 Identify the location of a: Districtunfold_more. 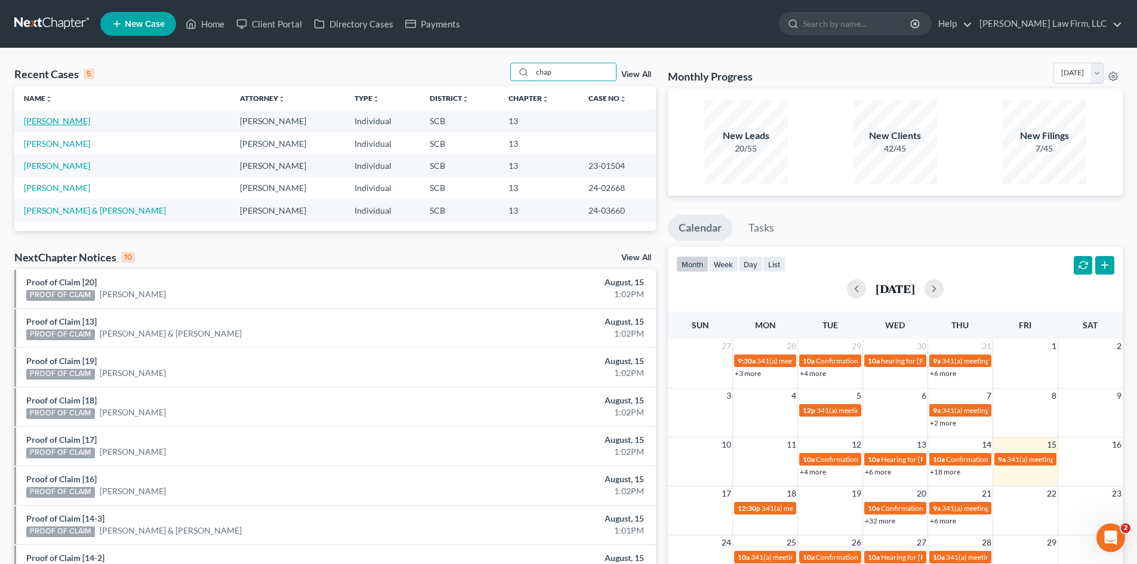
(449, 98).